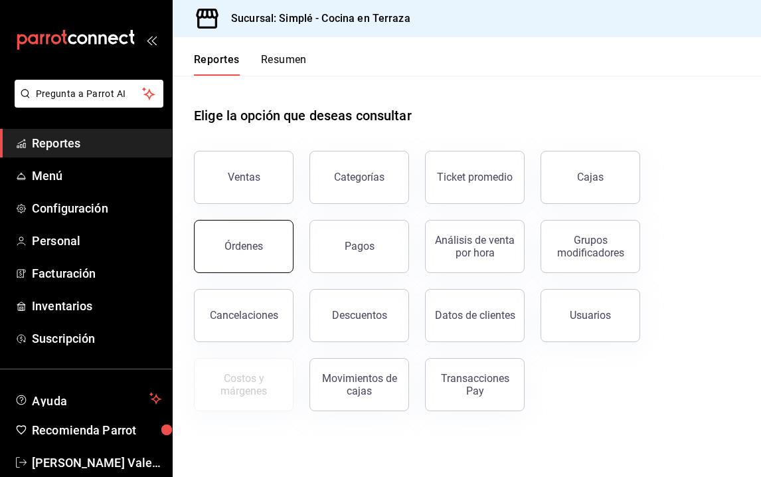 The image size is (761, 477). I want to click on h3: Sucursal: Simplé - Cocina en Terraza, so click(315, 19).